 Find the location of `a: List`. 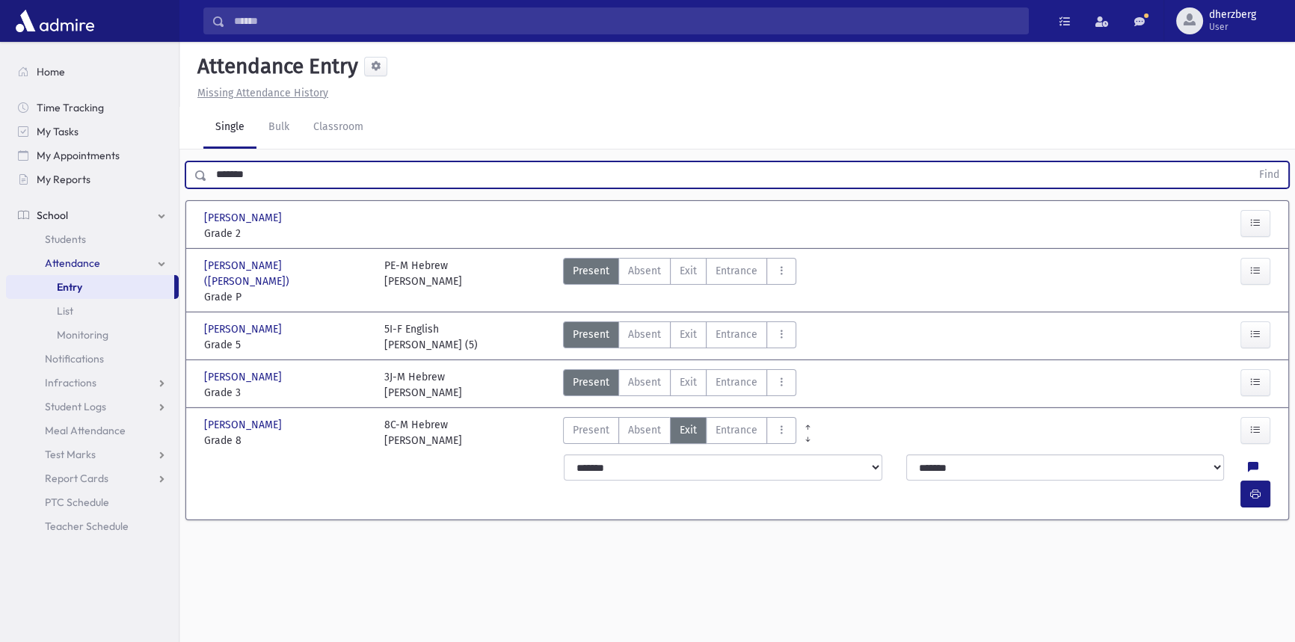

a: List is located at coordinates (92, 311).